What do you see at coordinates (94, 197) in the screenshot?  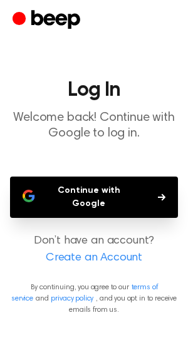 I see `button: Continue with Google` at bounding box center [94, 197].